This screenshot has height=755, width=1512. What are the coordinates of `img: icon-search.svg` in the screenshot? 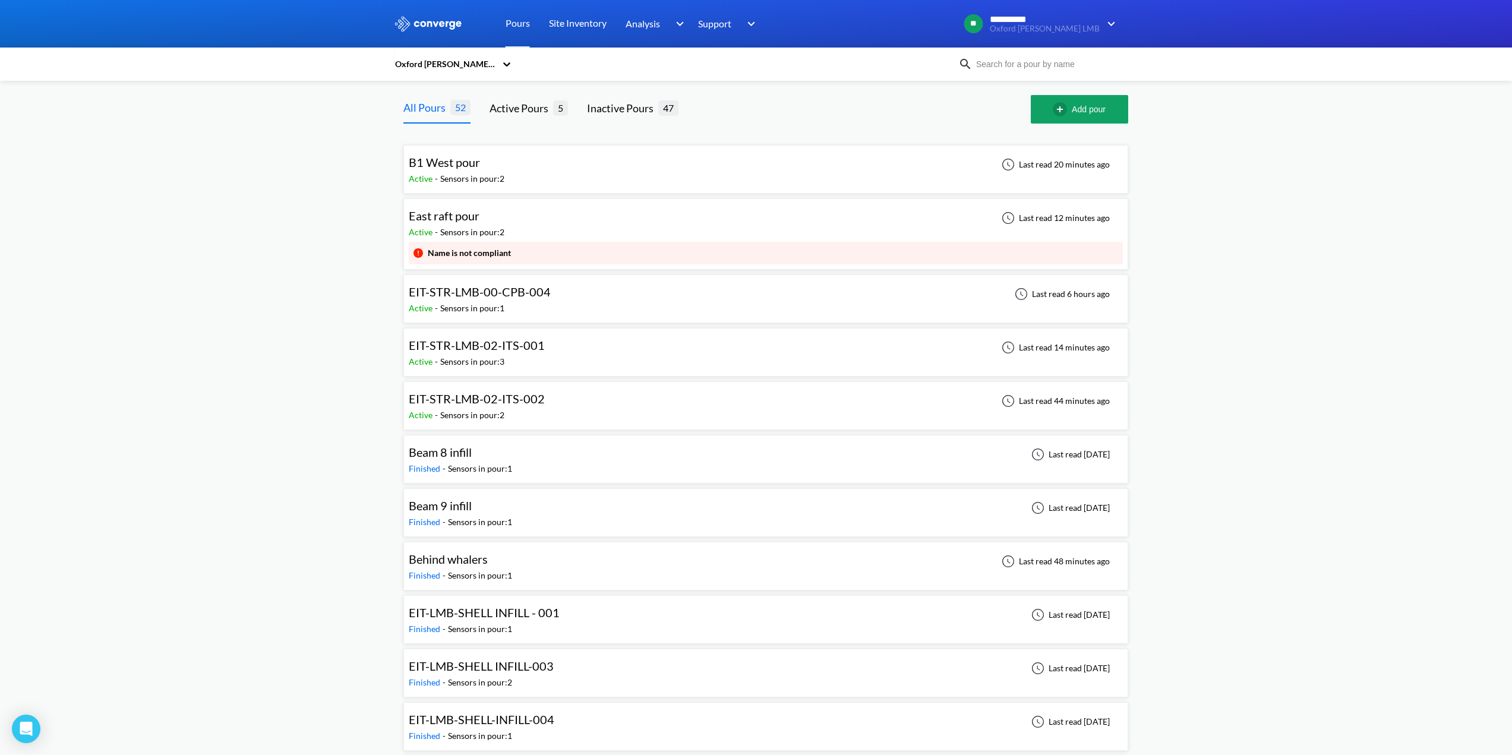 It's located at (966, 64).